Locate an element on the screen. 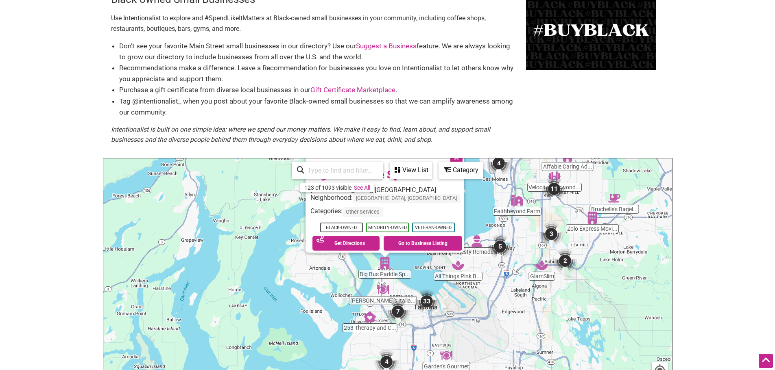 The width and height of the screenshot is (775, 370). div: 33 is located at coordinates (427, 302).